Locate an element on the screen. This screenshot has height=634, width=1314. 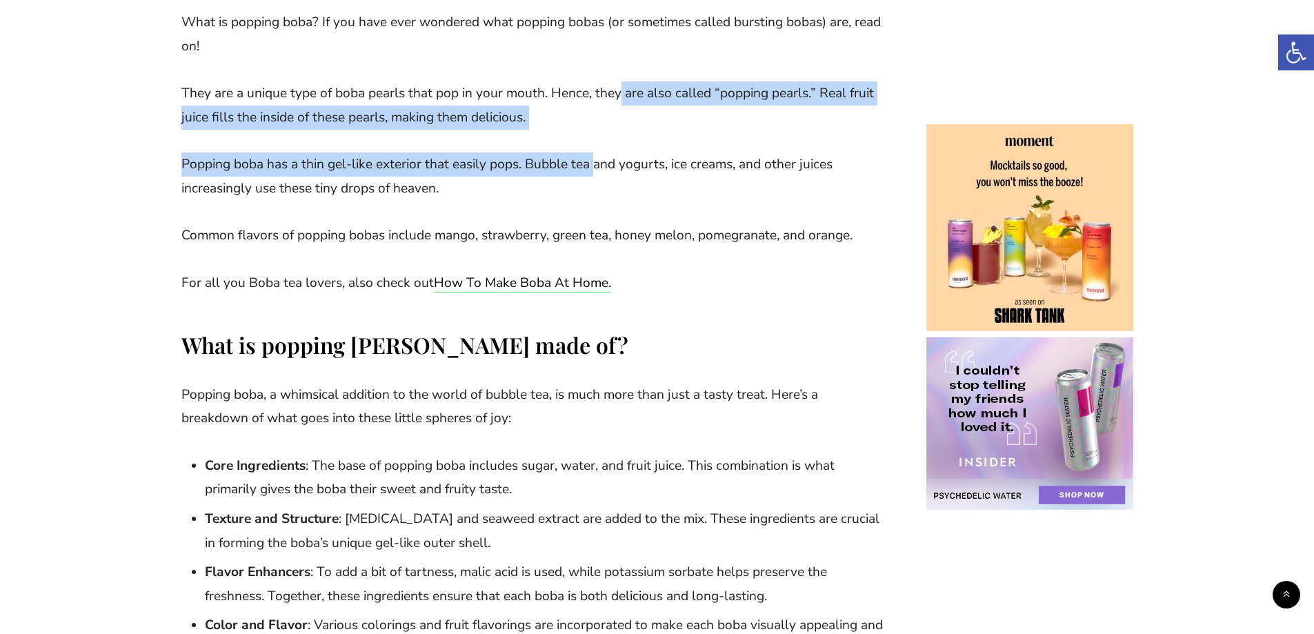
strong: Core Ingredients is located at coordinates (255, 466).